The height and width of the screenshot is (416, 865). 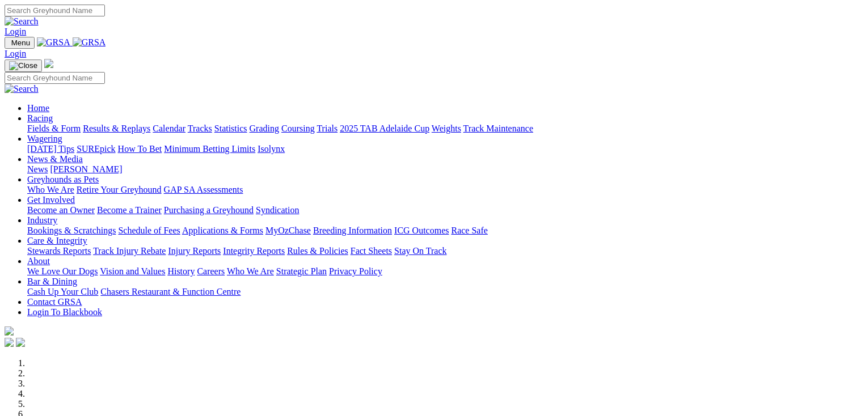 I want to click on a: Tracks, so click(x=200, y=128).